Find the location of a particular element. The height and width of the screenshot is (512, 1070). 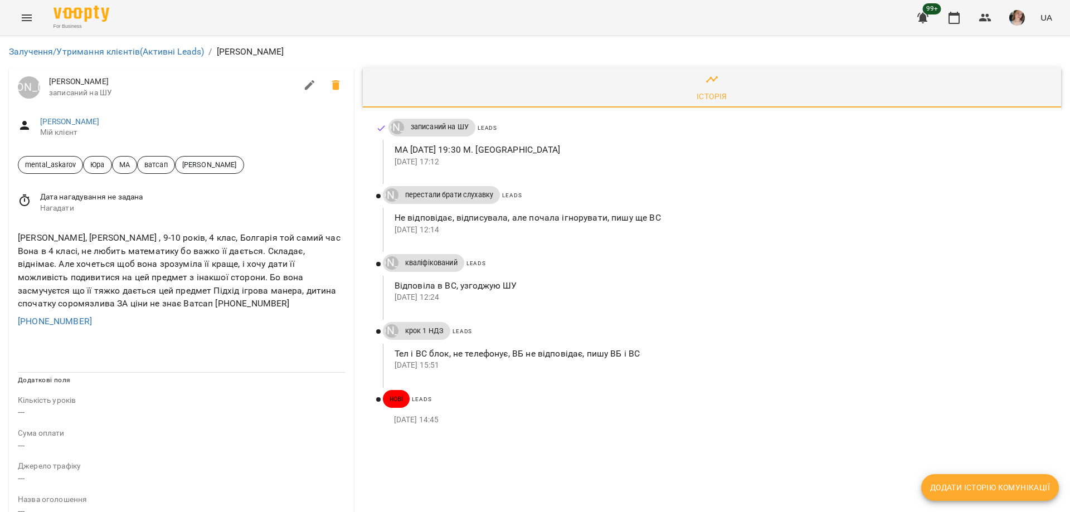

a: Залучення/Утримання клієнтів(Активні Leads) is located at coordinates (106, 51).